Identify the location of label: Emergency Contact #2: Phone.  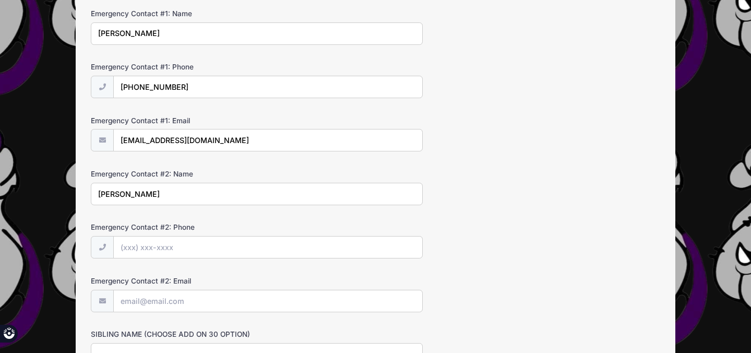
(186, 227).